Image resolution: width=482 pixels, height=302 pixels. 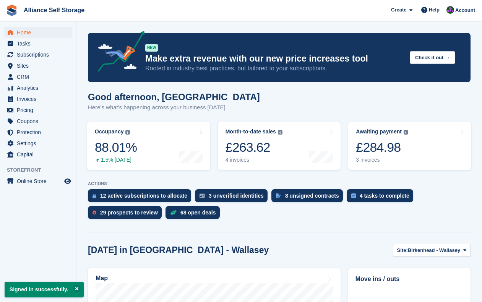 What do you see at coordinates (195, 214) in the screenshot?
I see `a: 68 open deals` at bounding box center [195, 214].